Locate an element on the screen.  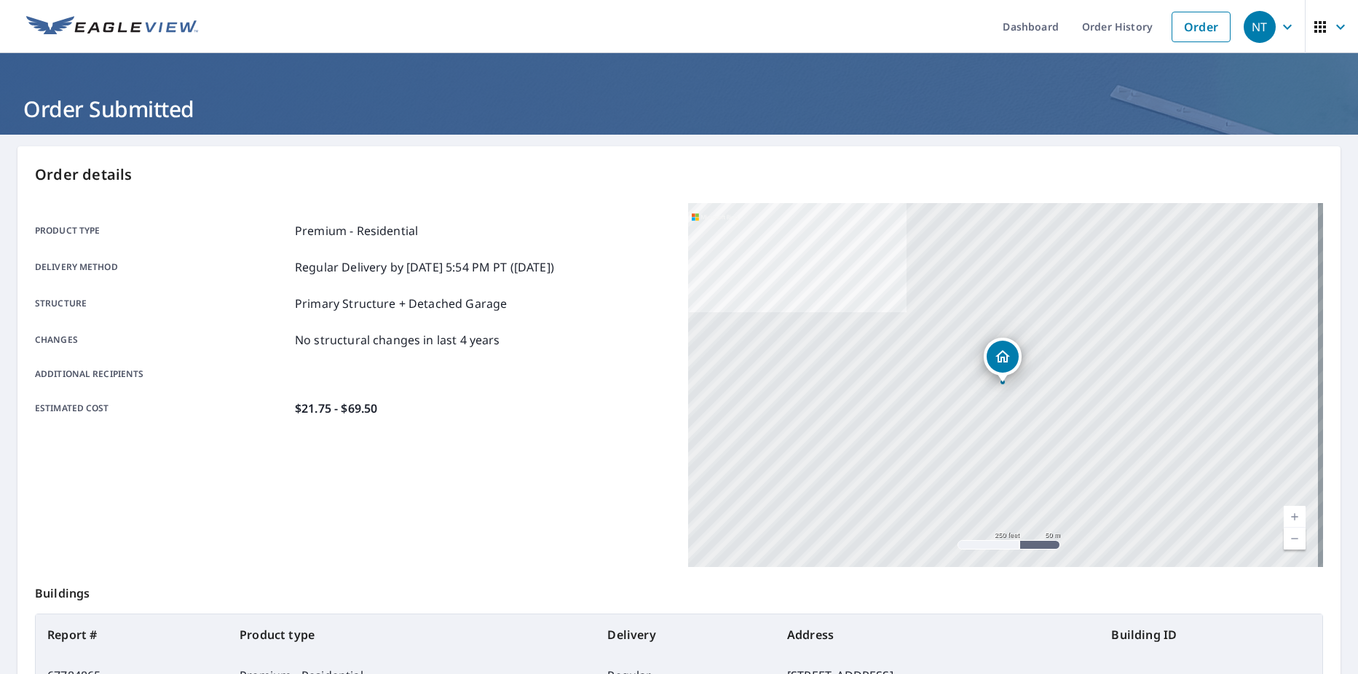
th: Address is located at coordinates (938, 635).